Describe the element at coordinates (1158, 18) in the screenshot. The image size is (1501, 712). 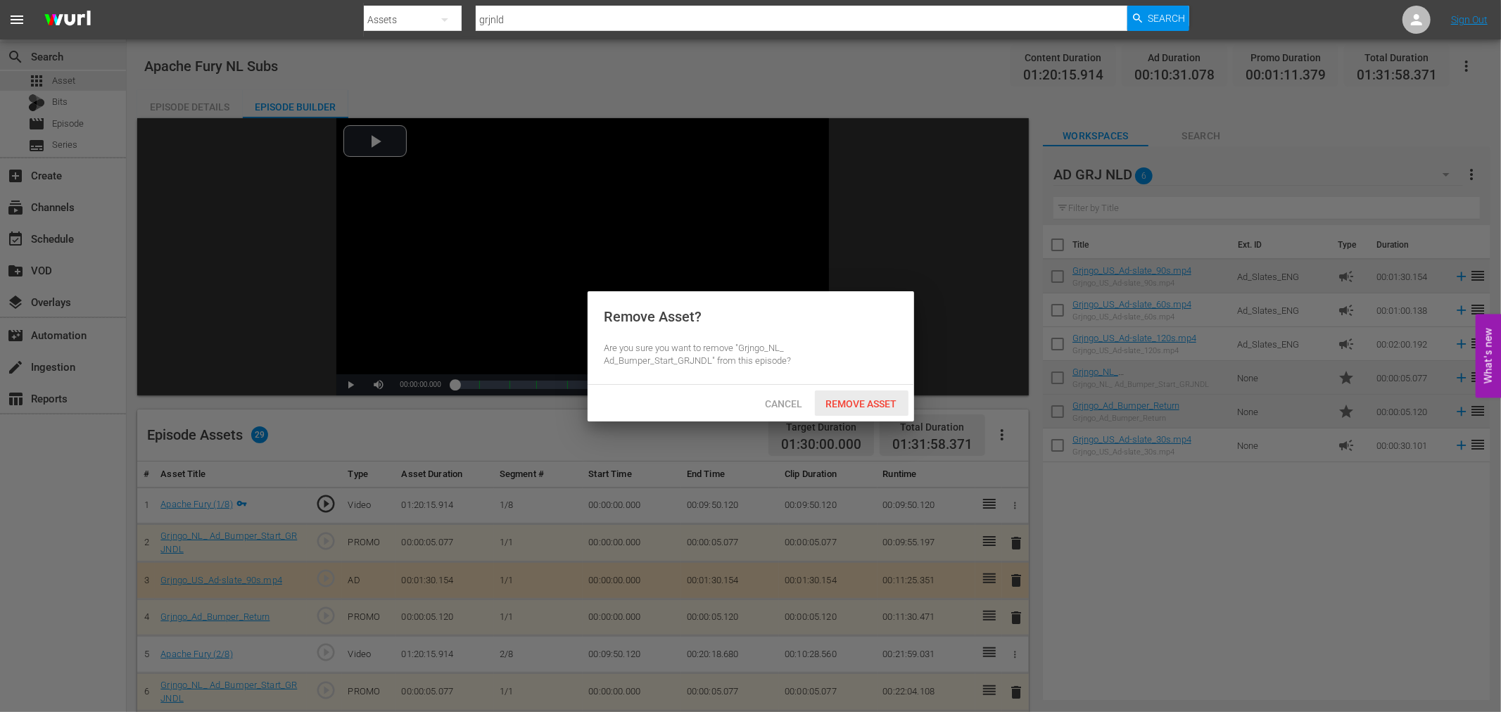
I see `button: Search` at that location.